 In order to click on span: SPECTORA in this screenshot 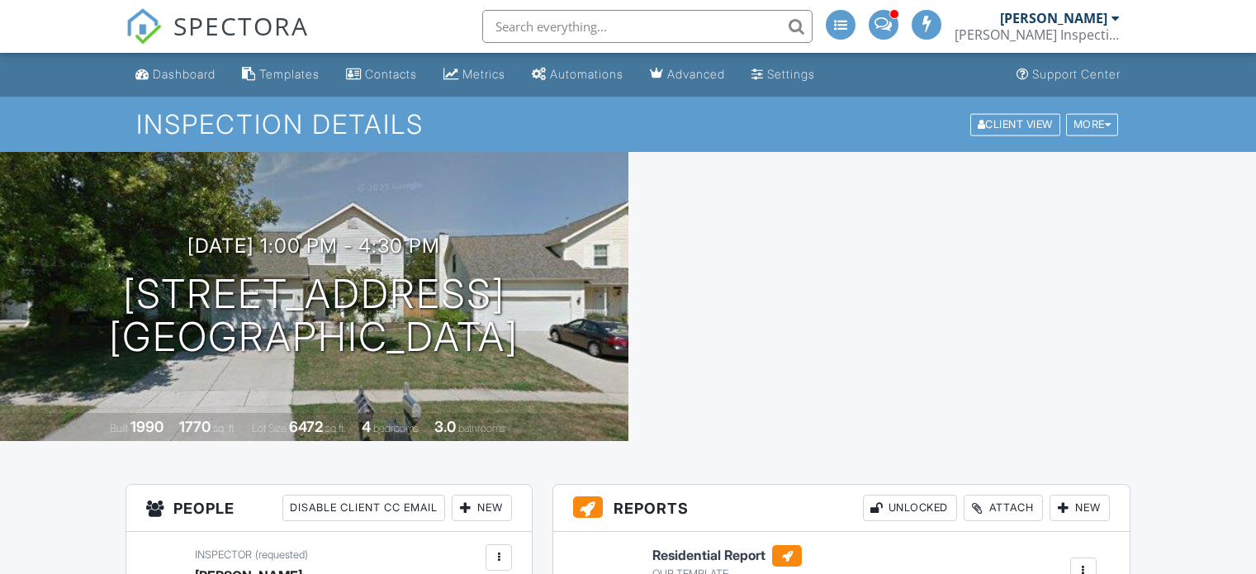, I will do `click(241, 26)`.